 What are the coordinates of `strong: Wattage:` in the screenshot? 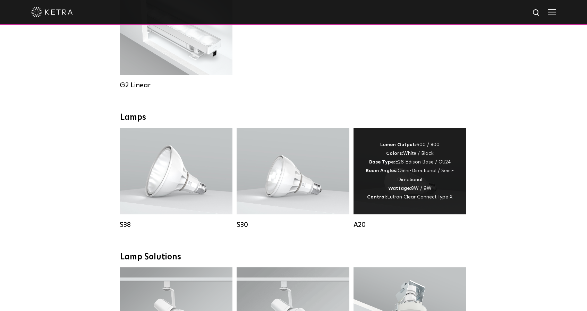 It's located at (399, 189).